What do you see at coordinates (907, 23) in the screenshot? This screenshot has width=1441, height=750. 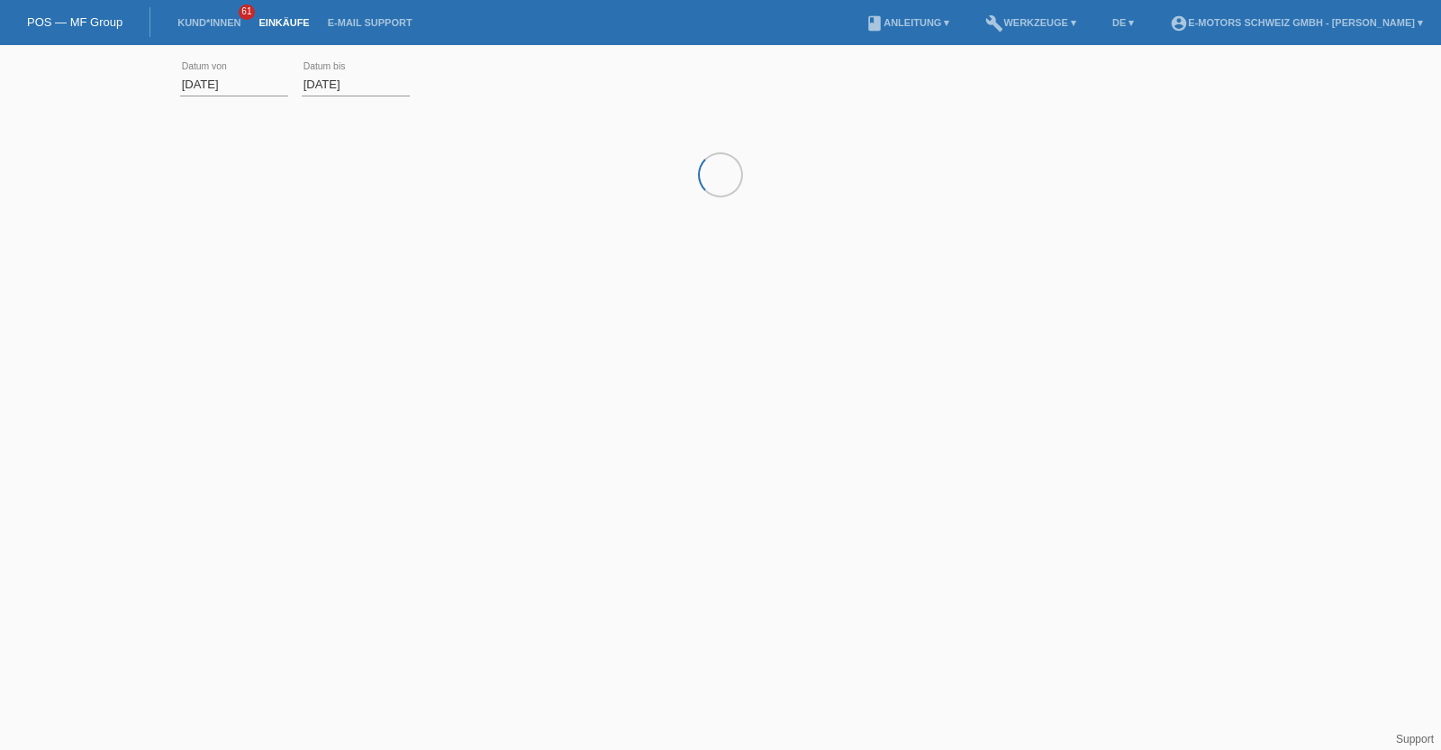 I see `a: bookAnleitung ▾` at bounding box center [907, 23].